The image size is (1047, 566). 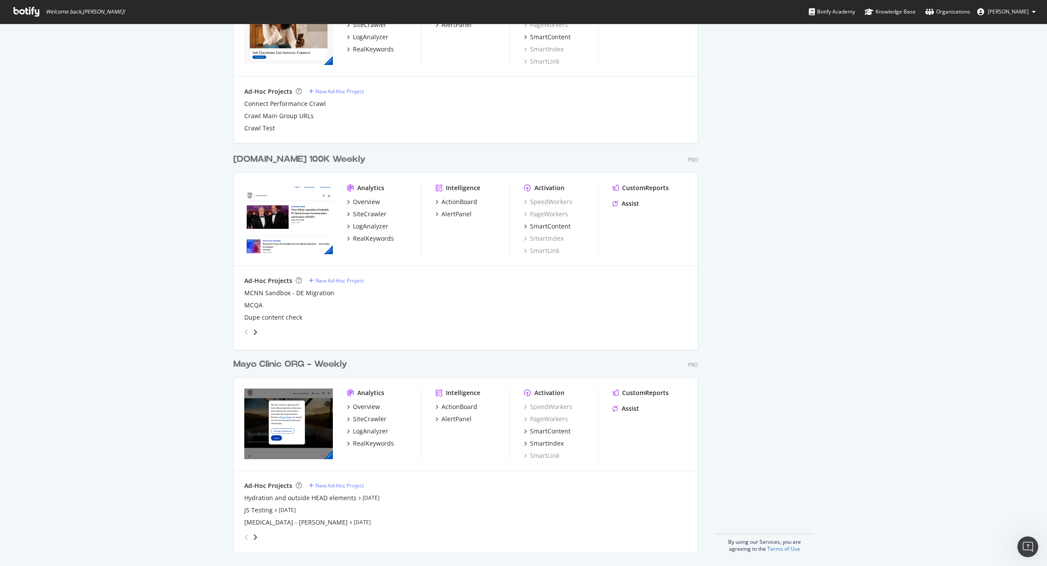 What do you see at coordinates (258, 510) in the screenshot?
I see `a: JS Testing` at bounding box center [258, 510].